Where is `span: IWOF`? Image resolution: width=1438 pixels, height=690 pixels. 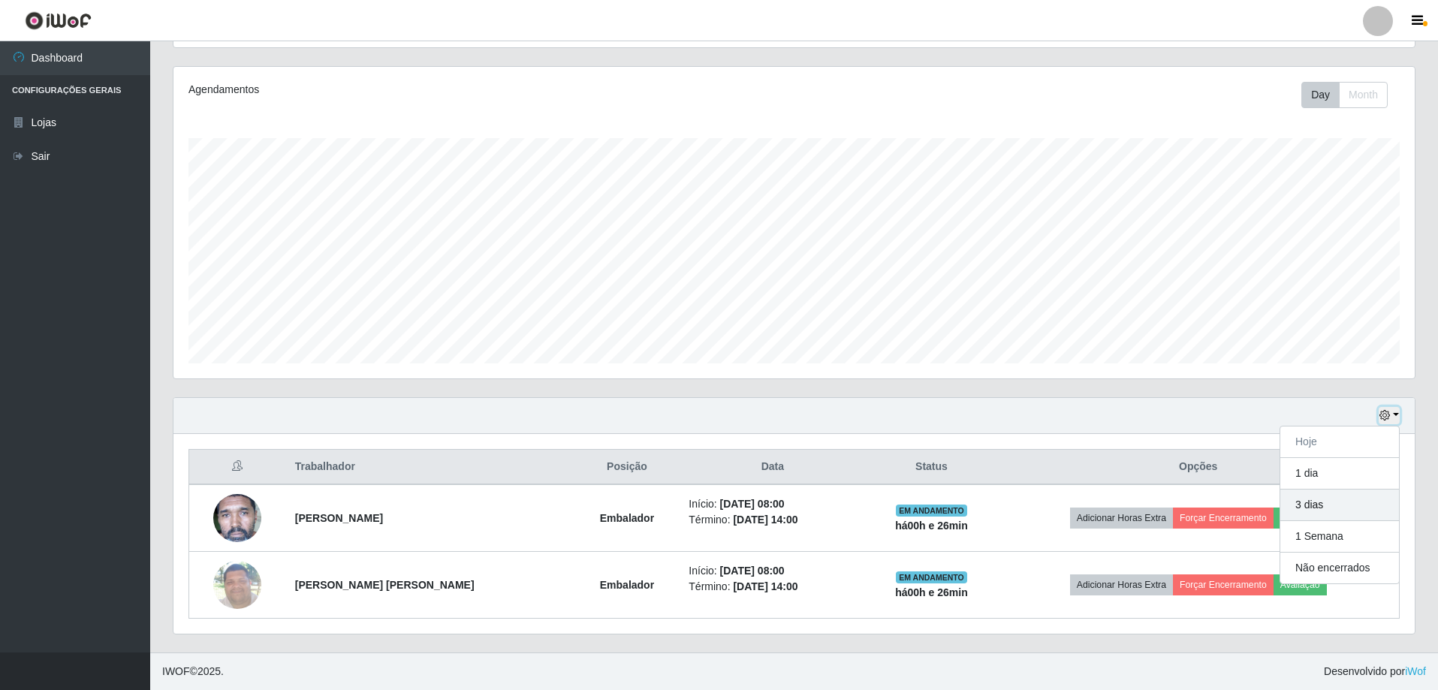
span: IWOF is located at coordinates (176, 671).